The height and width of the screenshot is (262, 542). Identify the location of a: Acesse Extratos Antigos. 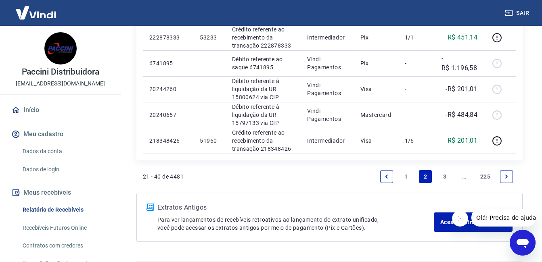
(473, 222).